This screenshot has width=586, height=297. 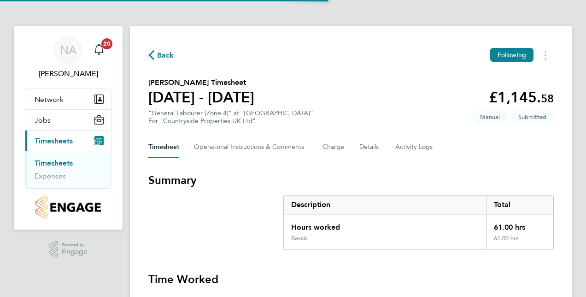 What do you see at coordinates (68, 140) in the screenshot?
I see `button: Timesheets` at bounding box center [68, 140].